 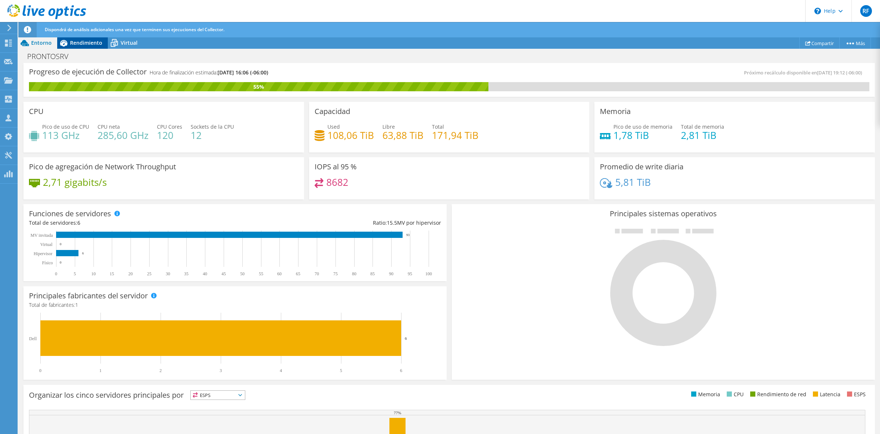 I want to click on tspan: Físico, so click(x=47, y=263).